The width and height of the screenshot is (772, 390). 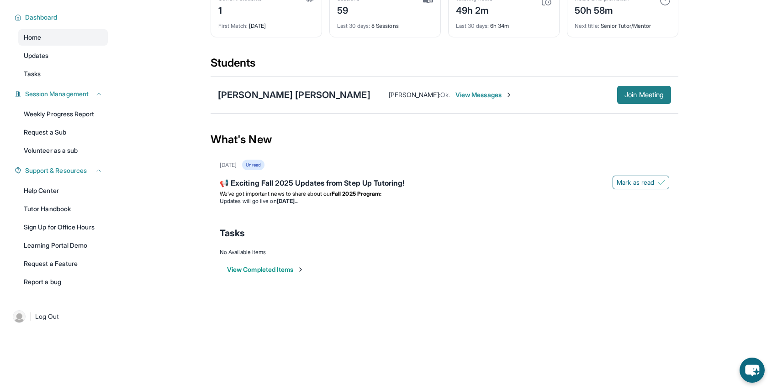 I want to click on div: 49h 2m, so click(x=474, y=10).